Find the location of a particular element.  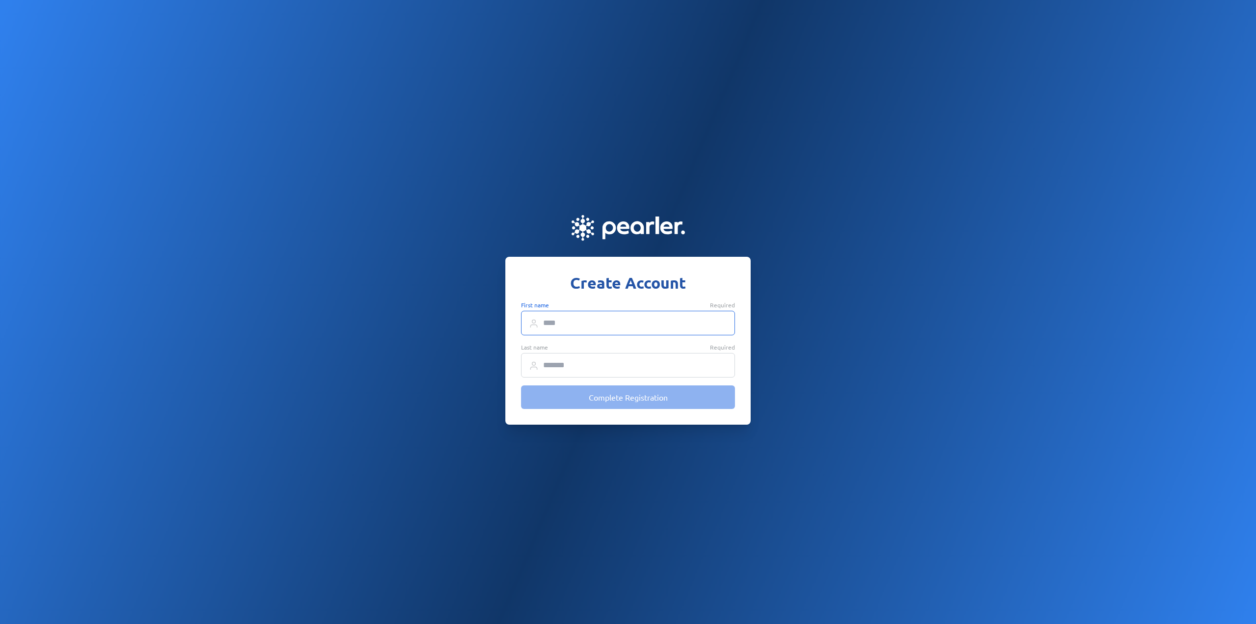

button: Complete Registration is located at coordinates (628, 397).